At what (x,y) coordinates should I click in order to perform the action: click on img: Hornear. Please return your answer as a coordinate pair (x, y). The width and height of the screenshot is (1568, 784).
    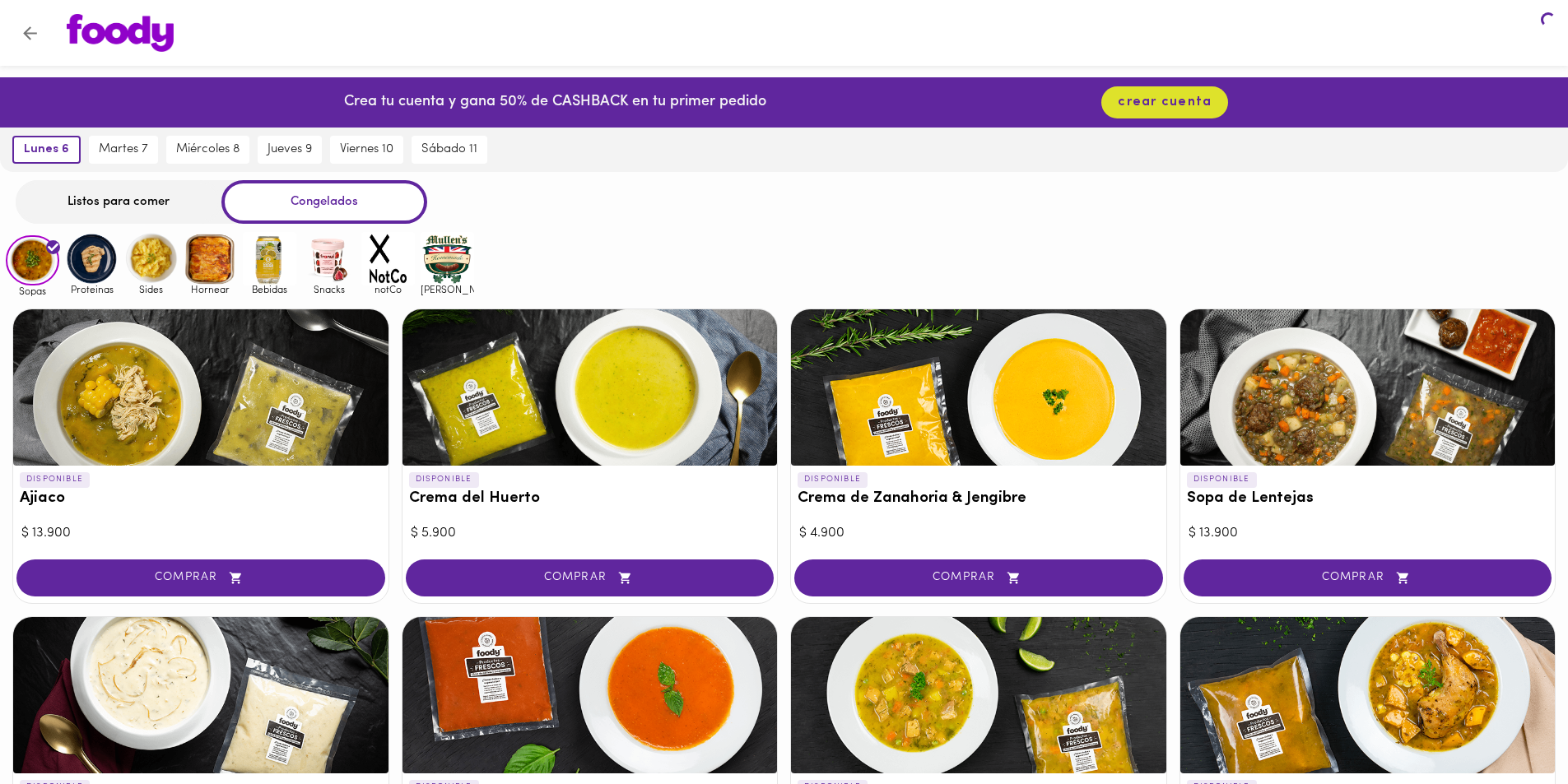
    Looking at the image, I should click on (210, 258).